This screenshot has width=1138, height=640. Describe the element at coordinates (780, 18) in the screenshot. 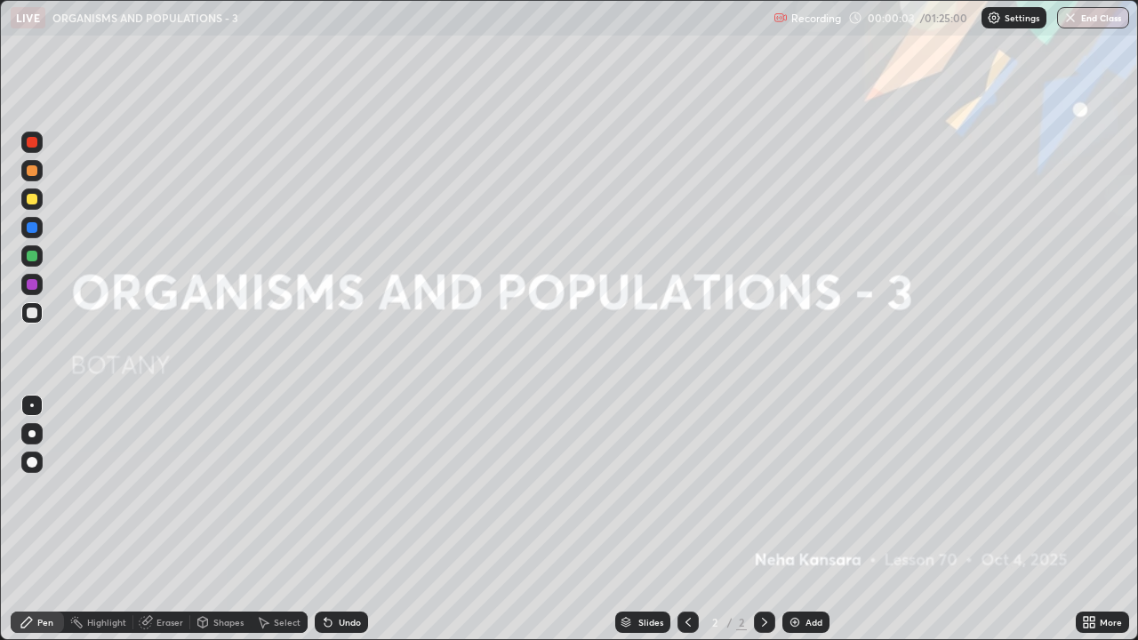

I see `img: recording.375f2c34.svg` at that location.